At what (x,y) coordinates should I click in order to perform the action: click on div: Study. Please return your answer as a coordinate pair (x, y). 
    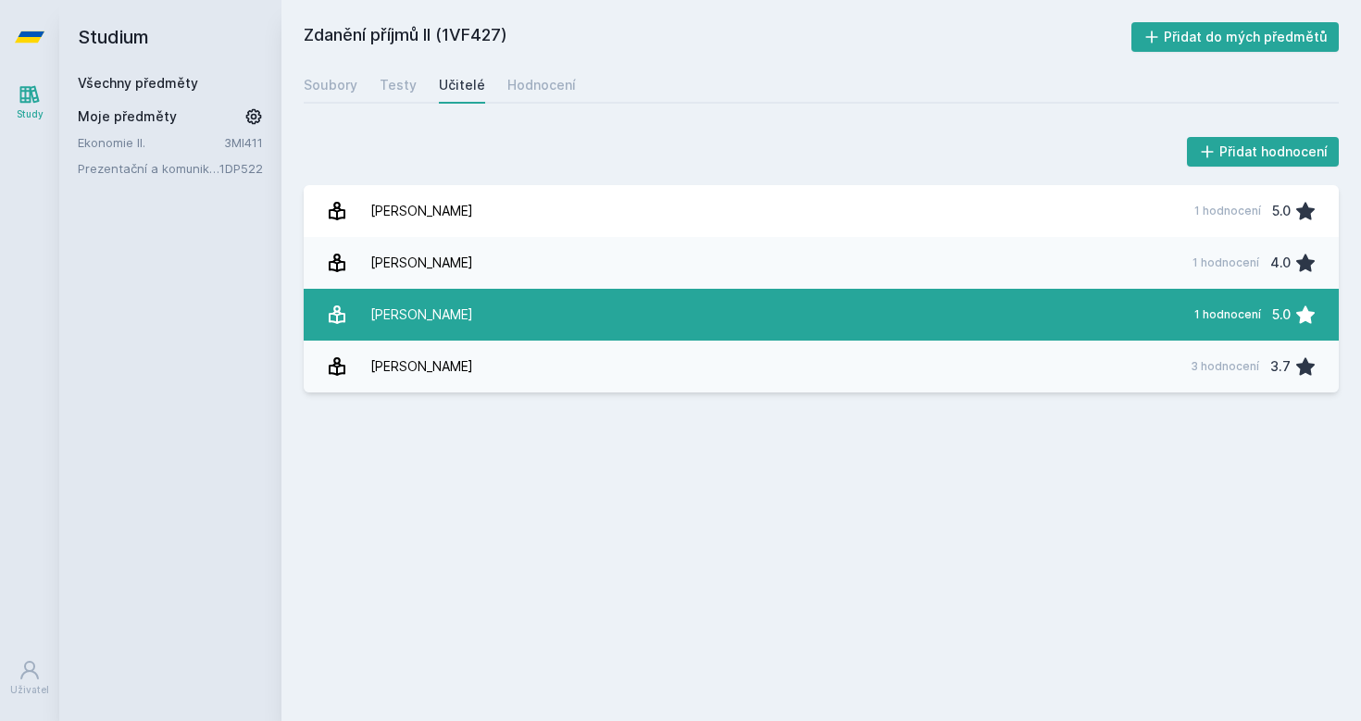
    Looking at the image, I should click on (30, 114).